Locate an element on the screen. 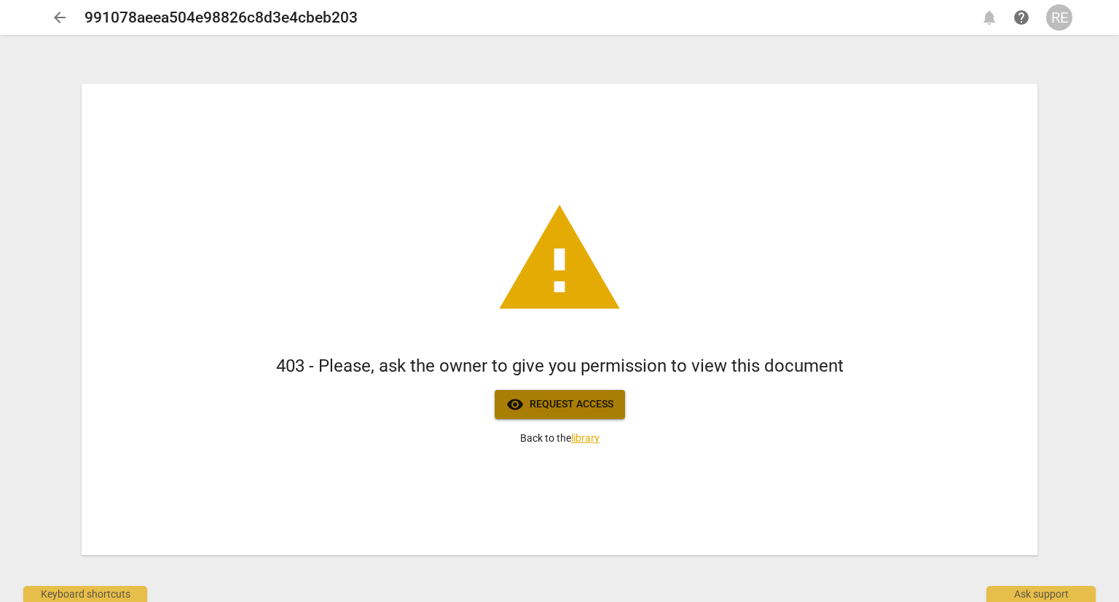 Image resolution: width=1119 pixels, height=602 pixels. span: warning is located at coordinates (560, 259).